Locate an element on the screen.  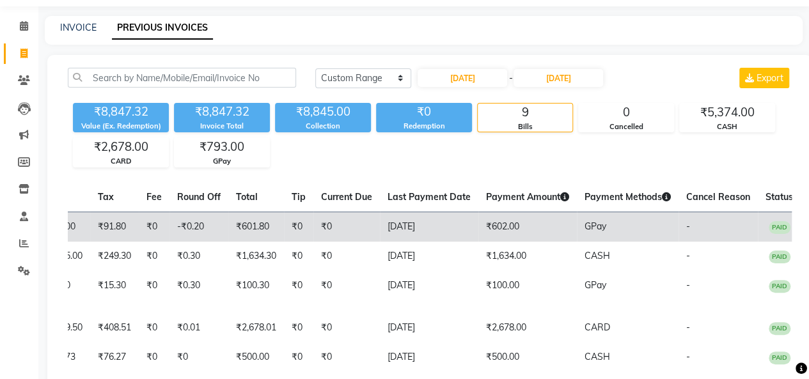
span: Fee is located at coordinates (154, 197).